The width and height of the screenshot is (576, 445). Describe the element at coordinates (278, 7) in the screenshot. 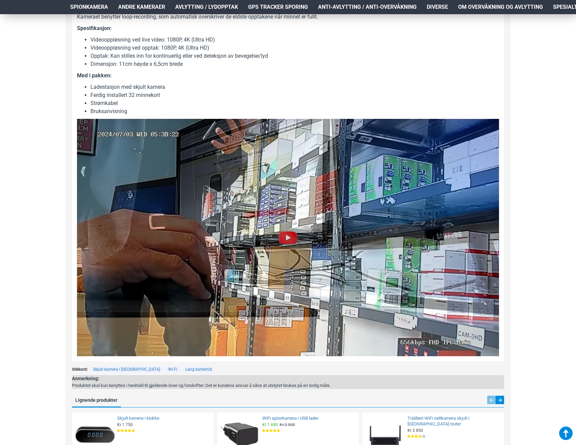

I see `span: GPS Tracker Sporing` at that location.